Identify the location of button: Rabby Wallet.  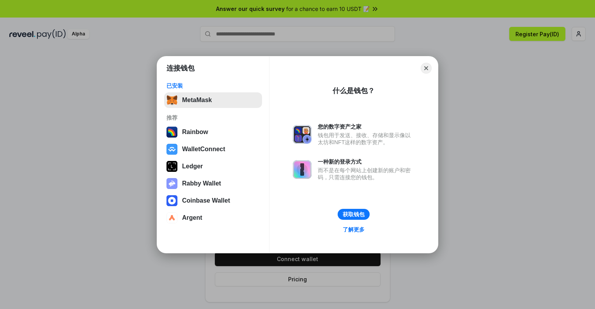
(213, 184).